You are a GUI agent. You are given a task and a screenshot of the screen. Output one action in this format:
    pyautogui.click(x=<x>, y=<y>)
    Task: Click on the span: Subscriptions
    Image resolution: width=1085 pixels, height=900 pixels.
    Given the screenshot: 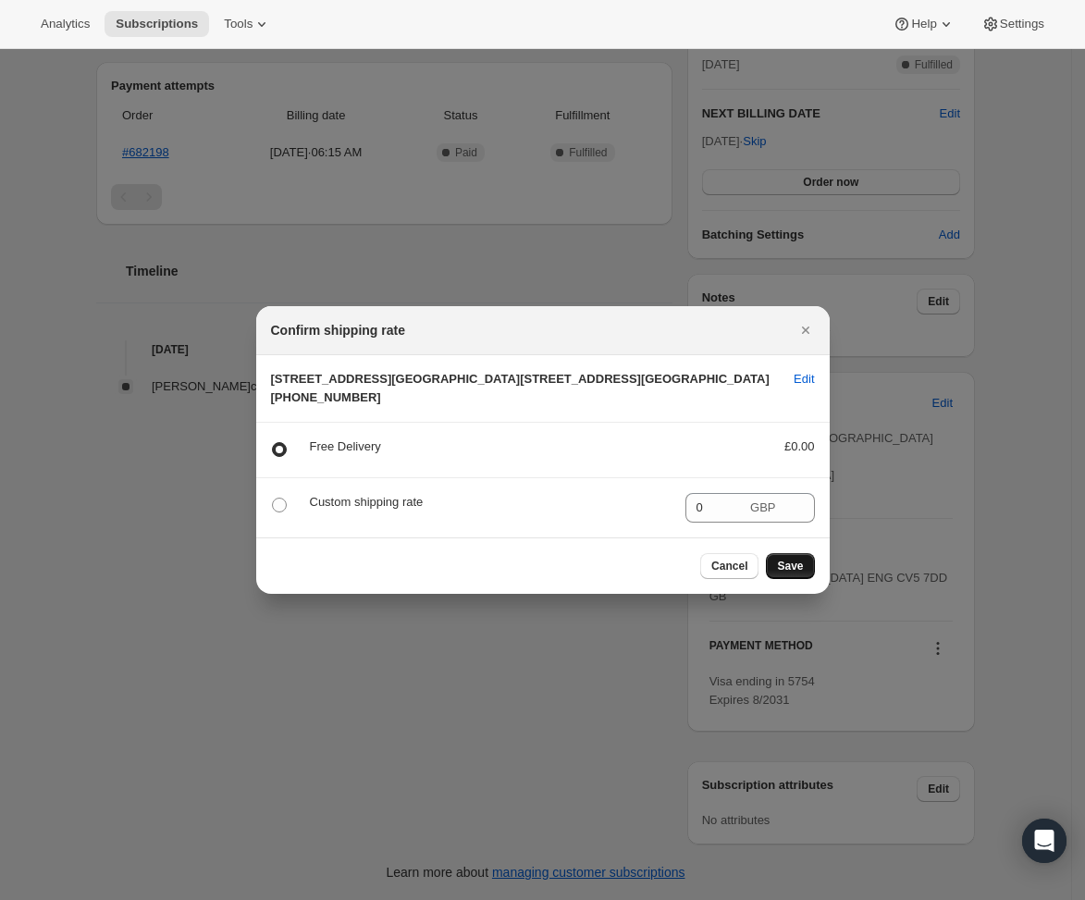 What is the action you would take?
    pyautogui.click(x=156, y=24)
    